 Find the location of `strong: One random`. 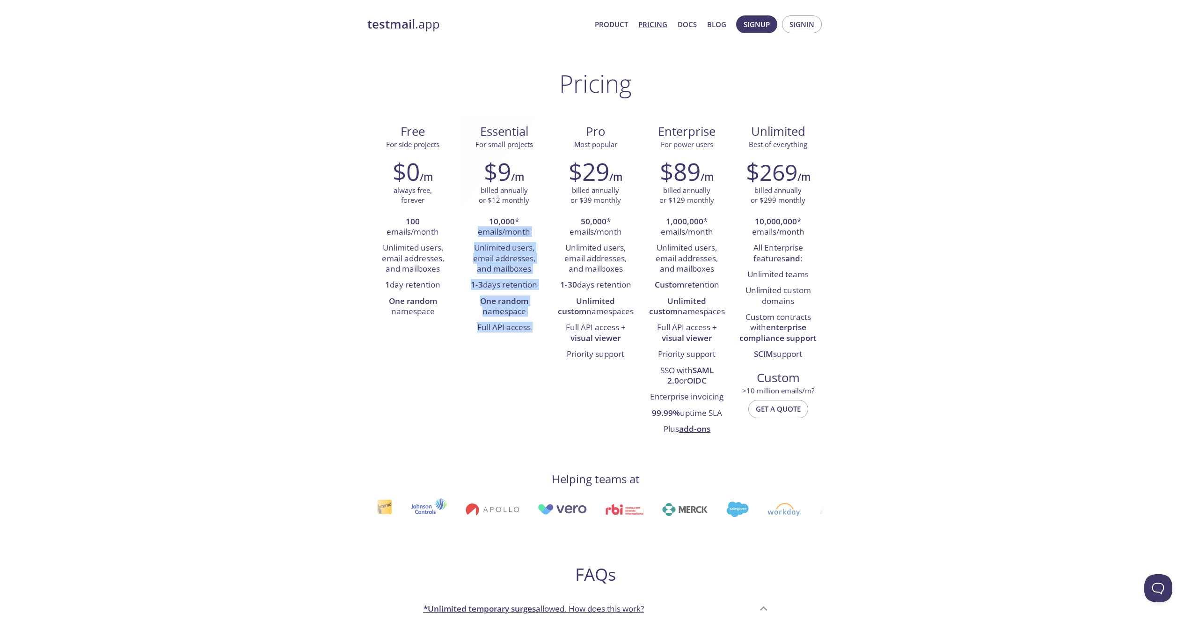

strong: One random is located at coordinates (504, 301).